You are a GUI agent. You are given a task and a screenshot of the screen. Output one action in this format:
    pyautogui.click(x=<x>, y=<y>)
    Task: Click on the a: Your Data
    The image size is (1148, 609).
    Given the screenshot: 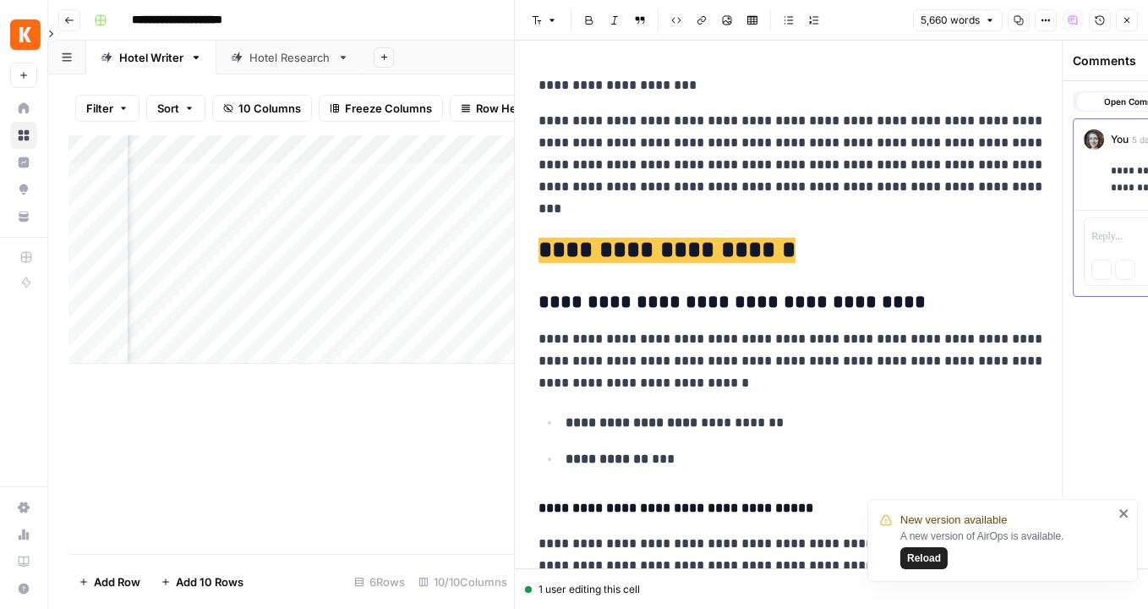 What is the action you would take?
    pyautogui.click(x=24, y=216)
    